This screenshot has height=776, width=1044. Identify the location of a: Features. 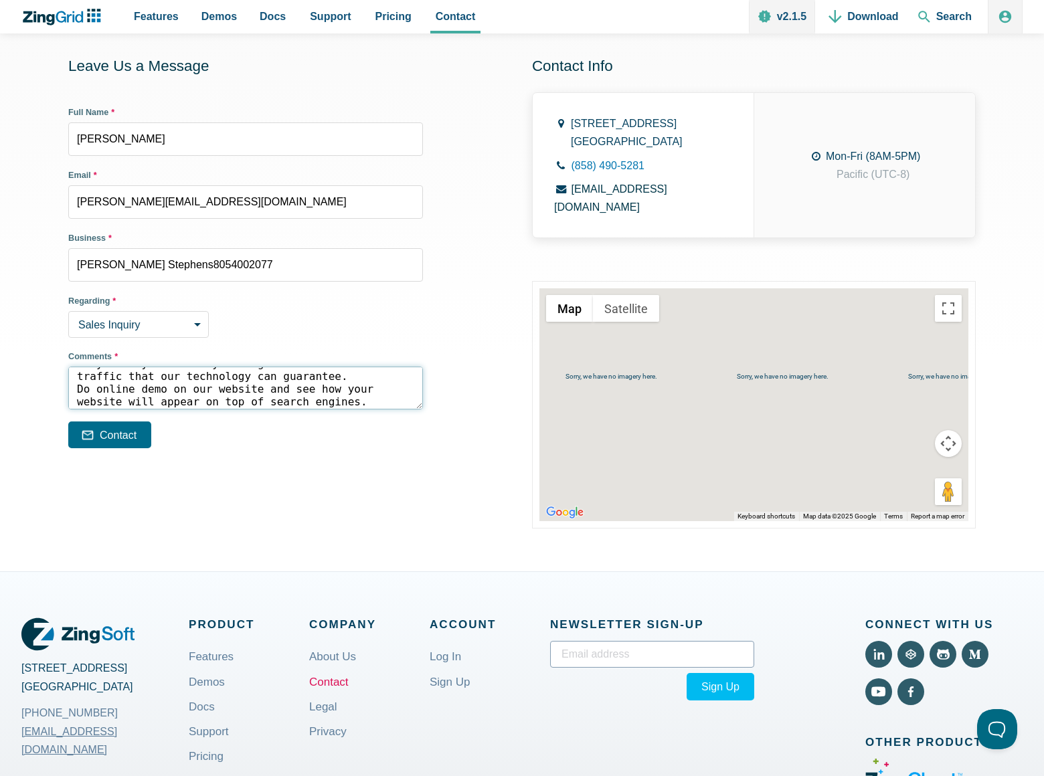
(211, 657).